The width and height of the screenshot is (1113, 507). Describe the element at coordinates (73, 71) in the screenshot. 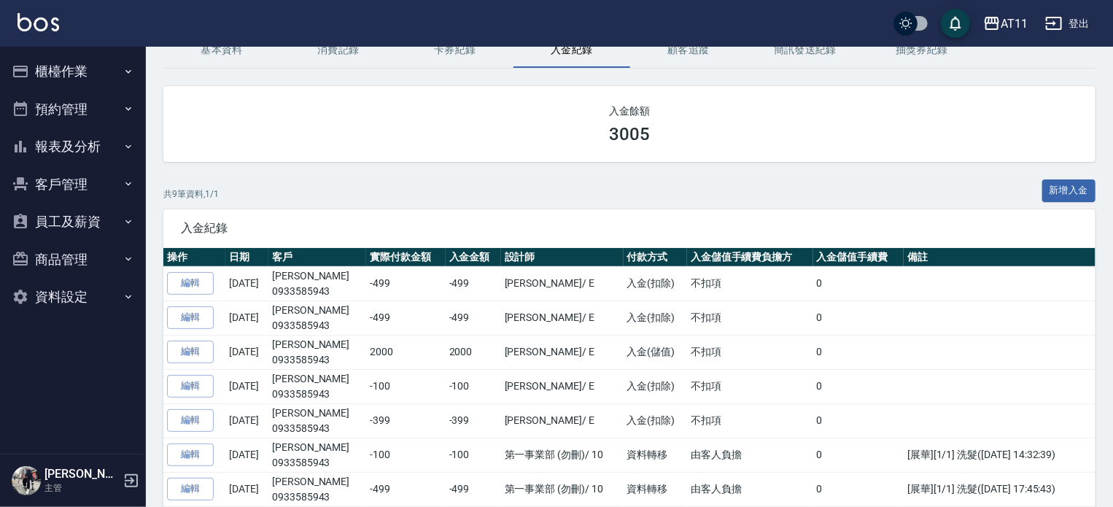

I see `button: 櫃檯作業` at that location.